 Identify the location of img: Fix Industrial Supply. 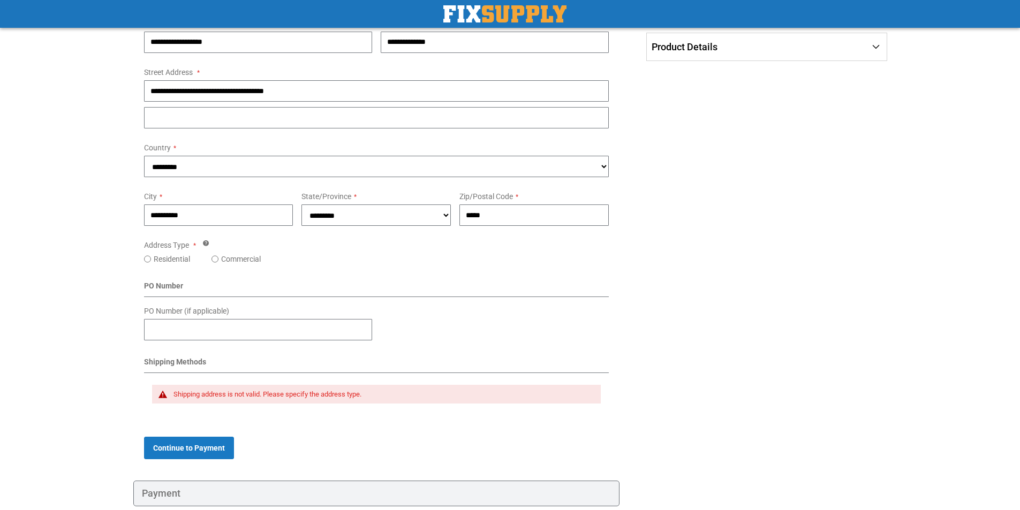
(505, 14).